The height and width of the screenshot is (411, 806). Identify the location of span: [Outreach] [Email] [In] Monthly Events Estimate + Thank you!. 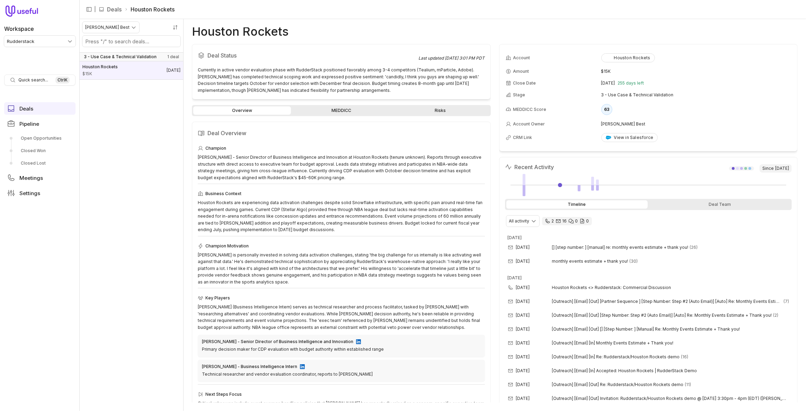
(613, 343).